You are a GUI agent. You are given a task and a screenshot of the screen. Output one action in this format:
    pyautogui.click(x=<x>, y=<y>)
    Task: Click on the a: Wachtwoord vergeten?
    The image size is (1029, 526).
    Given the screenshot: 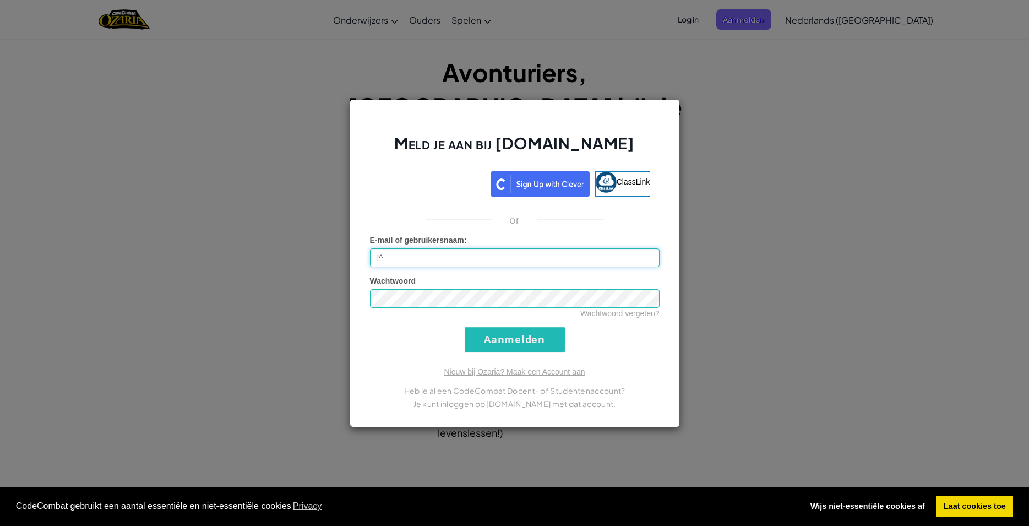 What is the action you would take?
    pyautogui.click(x=620, y=313)
    